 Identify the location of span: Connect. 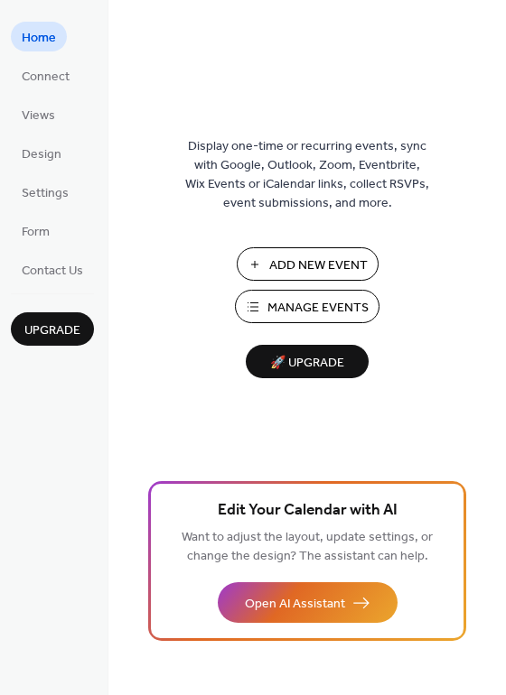
(45, 77).